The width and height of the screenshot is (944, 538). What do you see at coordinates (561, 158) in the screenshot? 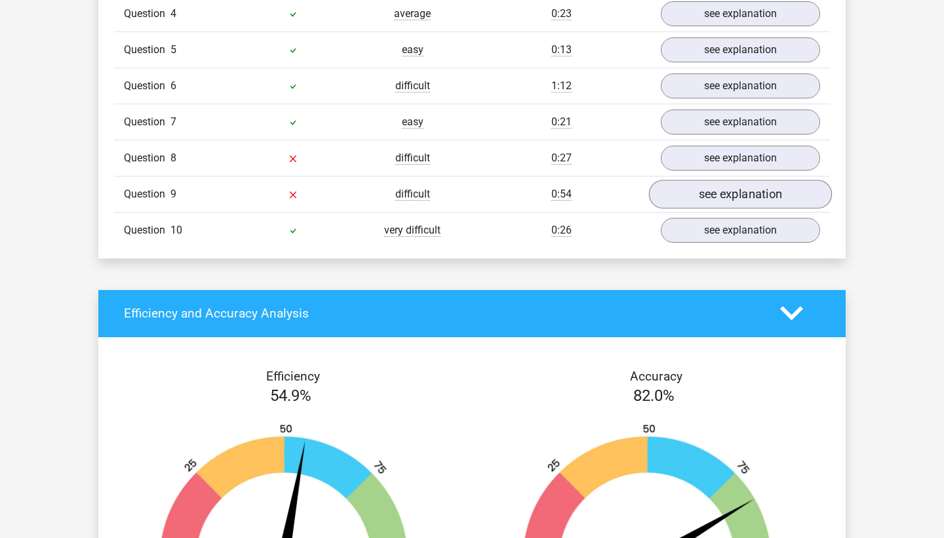
I see `span: 0:27` at bounding box center [561, 158].